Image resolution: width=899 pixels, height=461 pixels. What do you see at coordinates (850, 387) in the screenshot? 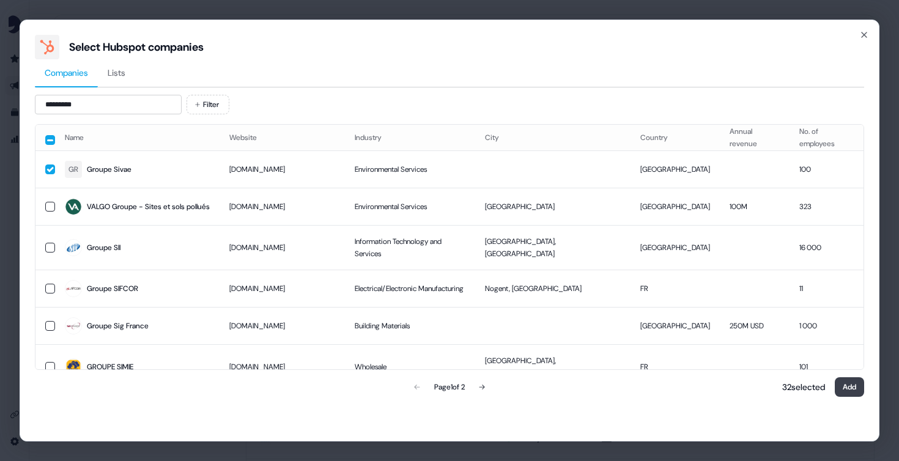
I see `button: Add` at bounding box center [850, 387].